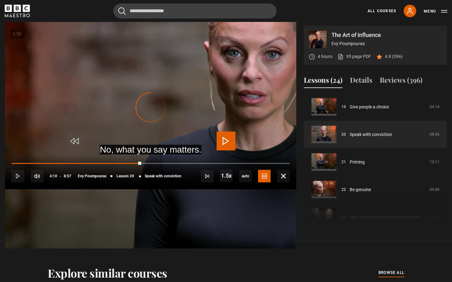 The width and height of the screenshot is (452, 282). I want to click on button: Lessons (24), so click(323, 82).